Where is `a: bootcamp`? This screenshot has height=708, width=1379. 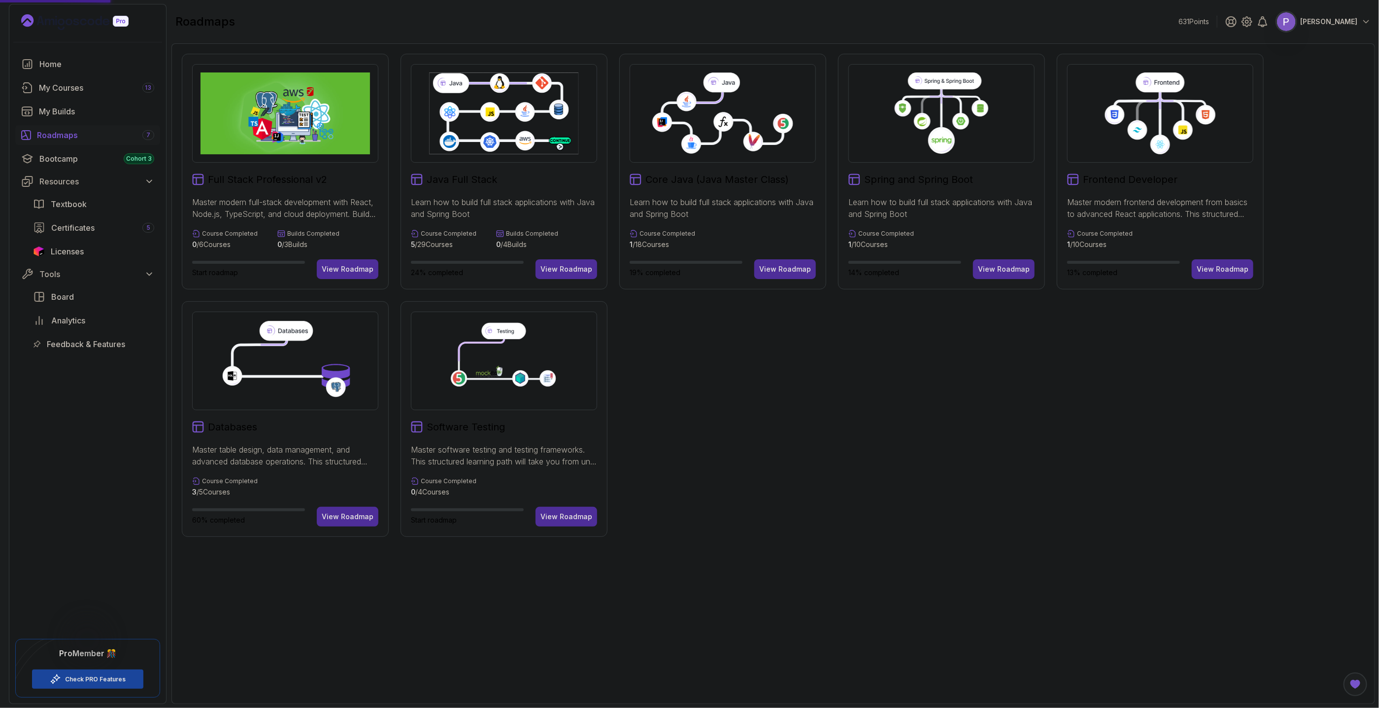
a: bootcamp is located at coordinates (88, 159).